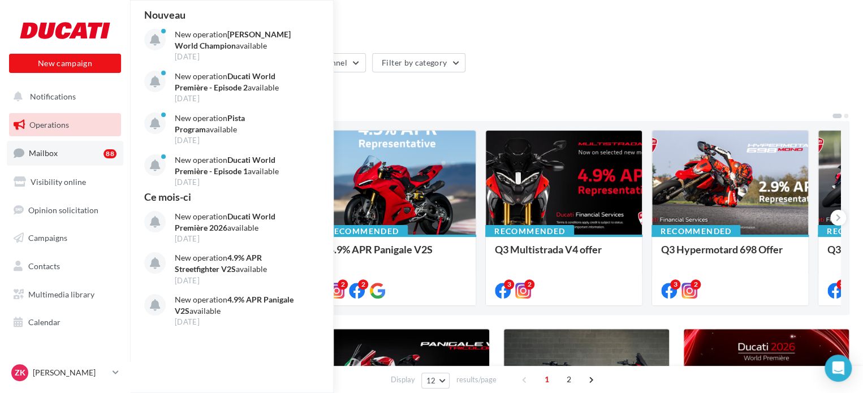 The image size is (863, 393). Describe the element at coordinates (44, 266) in the screenshot. I see `span: Contacts` at that location.